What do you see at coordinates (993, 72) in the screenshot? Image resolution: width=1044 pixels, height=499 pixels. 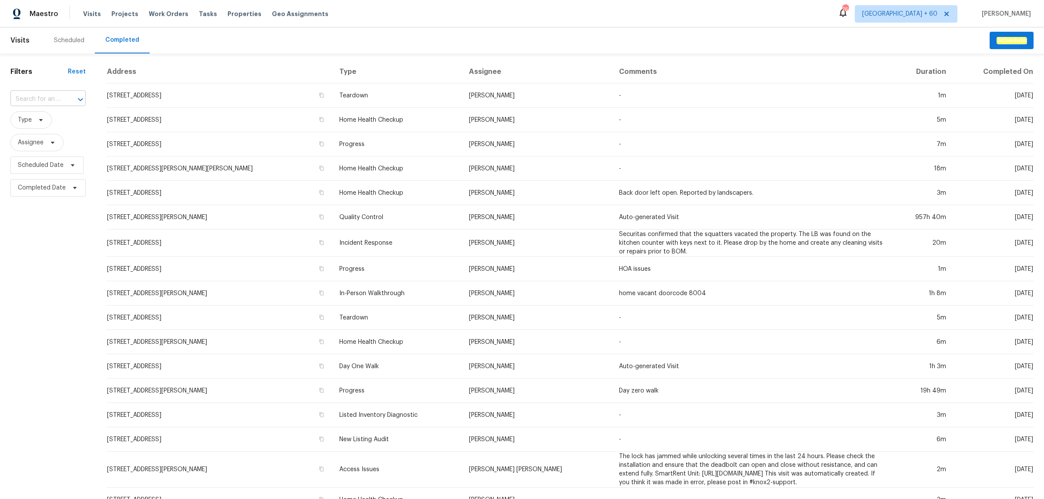 I see `th: Completed On` at bounding box center [993, 72].